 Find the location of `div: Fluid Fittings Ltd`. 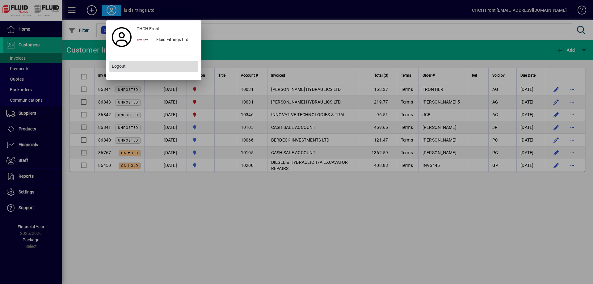

div: Fluid Fittings Ltd is located at coordinates (175, 40).